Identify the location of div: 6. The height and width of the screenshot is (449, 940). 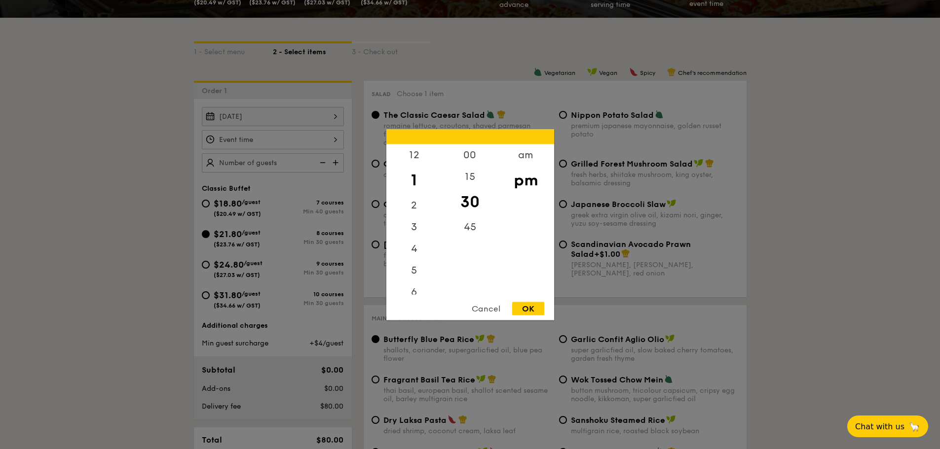
(414, 292).